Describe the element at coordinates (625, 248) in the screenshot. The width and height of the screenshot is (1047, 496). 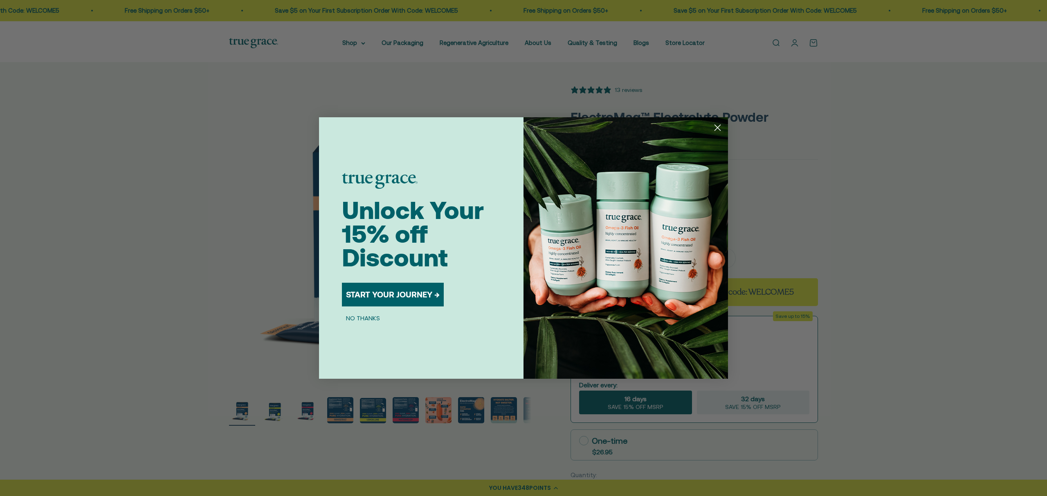
I see `img: 098727d5-50f8-4f9b-9554-844bb8da1403.jpeg` at that location.